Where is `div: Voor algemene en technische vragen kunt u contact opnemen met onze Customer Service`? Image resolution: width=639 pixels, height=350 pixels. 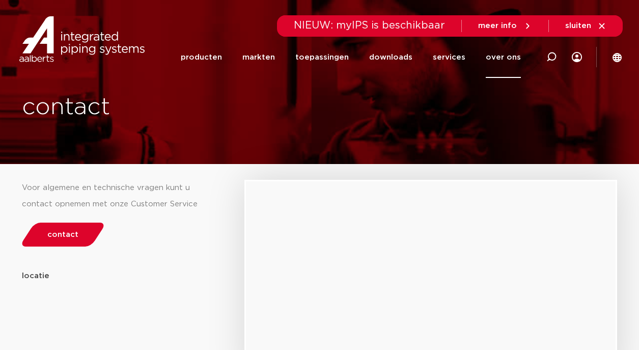
div: Voor algemene en technische vragen kunt u contact opnemen met onze Customer Service is located at coordinates (118, 196).